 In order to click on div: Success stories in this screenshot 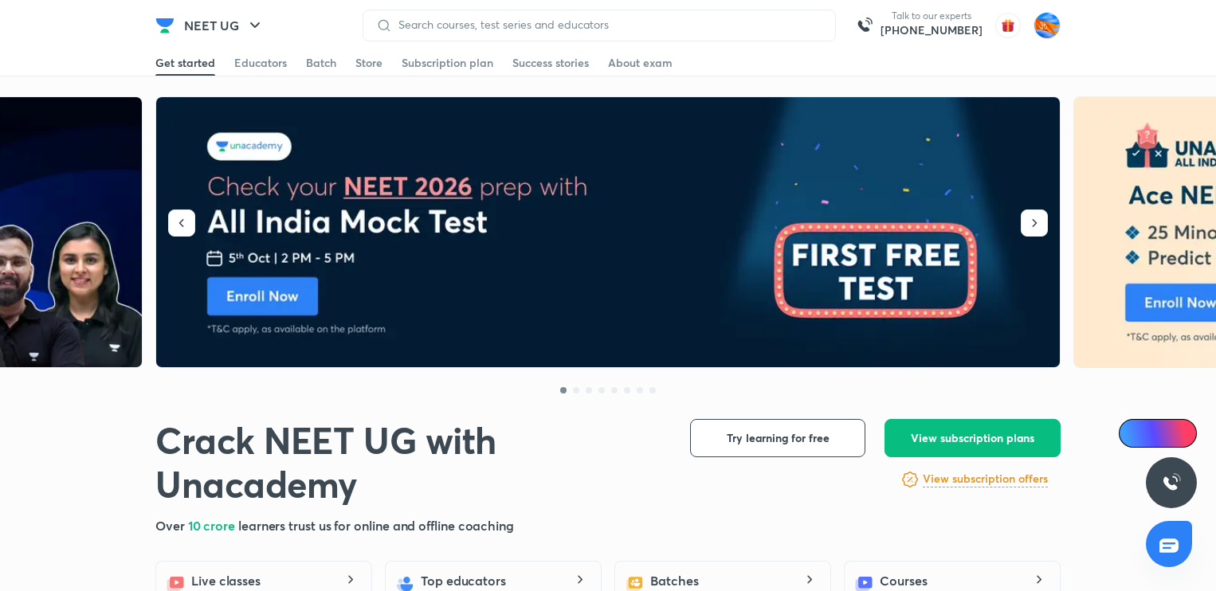, I will do `click(551, 63)`.